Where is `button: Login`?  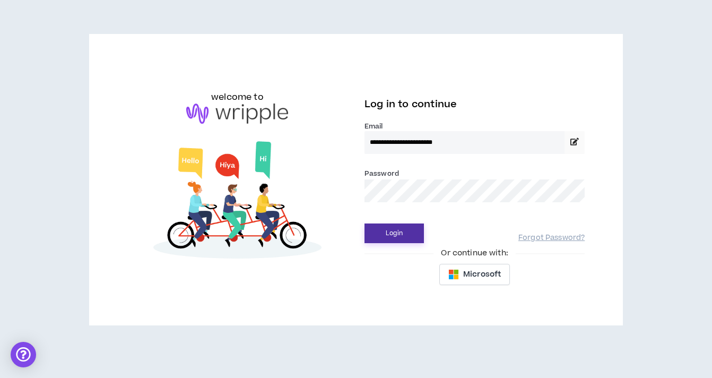
button: Login is located at coordinates (394, 233).